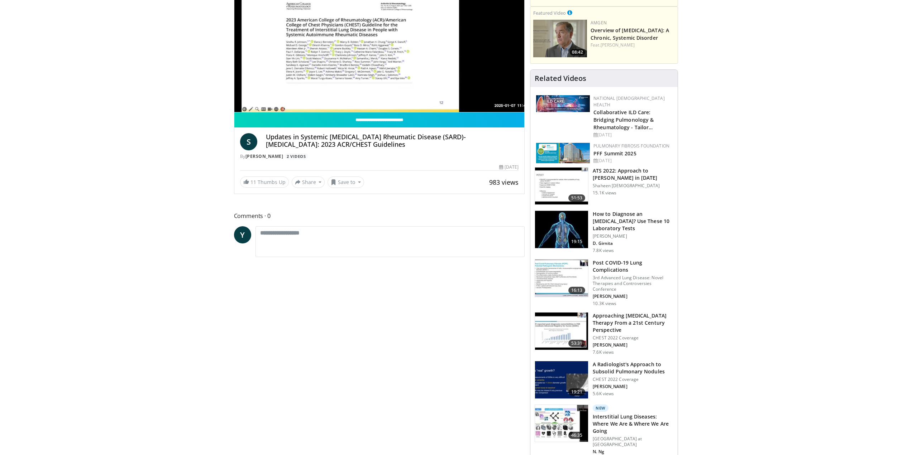 The image size is (912, 455). What do you see at coordinates (604, 283) in the screenshot?
I see `a: 16:13 Post COVID-19 Lung Complications 3rd Advanced Lung Disease: Novel Therapies and Controversi...` at bounding box center [604, 283].